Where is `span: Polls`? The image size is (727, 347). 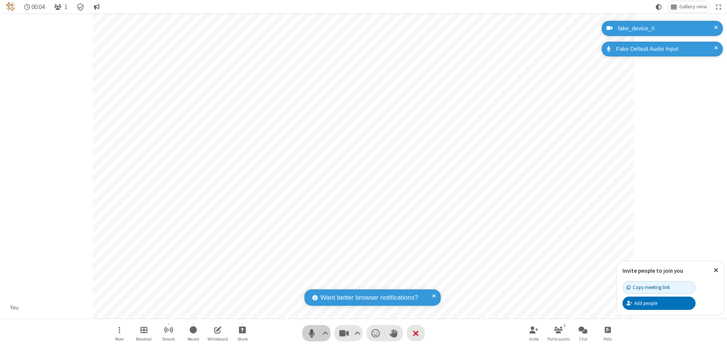
span: Polls is located at coordinates (607, 339).